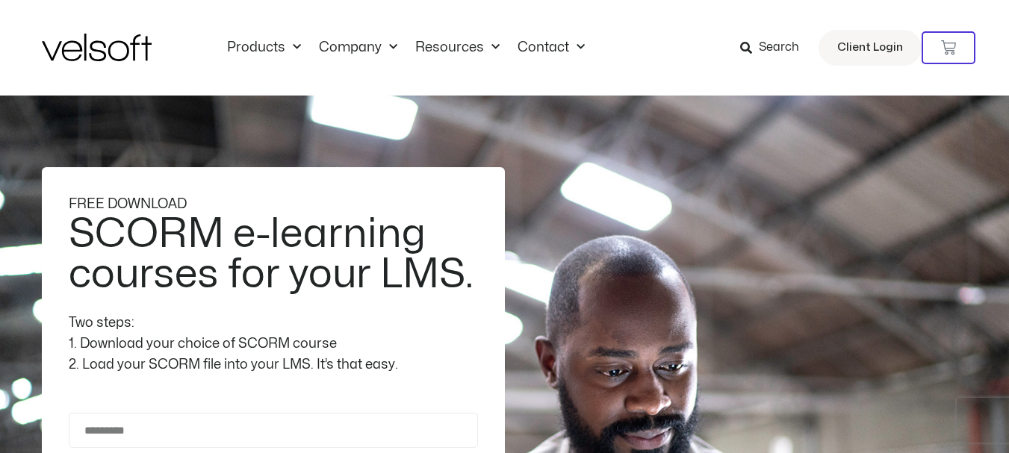 Image resolution: width=1009 pixels, height=453 pixels. Describe the element at coordinates (870, 48) in the screenshot. I see `a: Client Login` at that location.